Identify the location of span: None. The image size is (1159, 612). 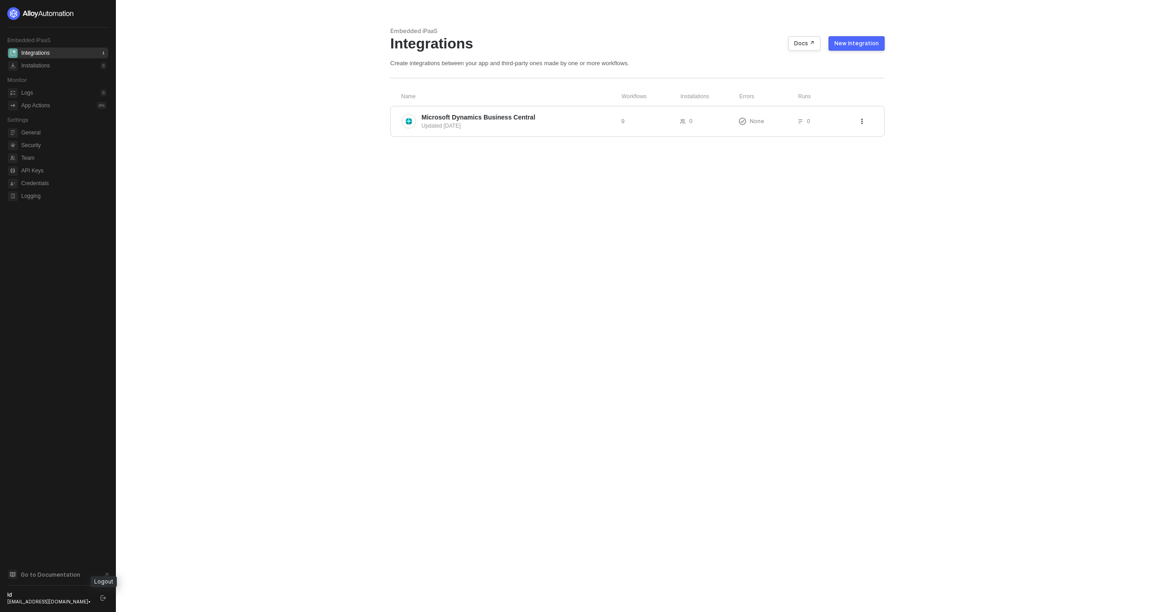
(757, 121).